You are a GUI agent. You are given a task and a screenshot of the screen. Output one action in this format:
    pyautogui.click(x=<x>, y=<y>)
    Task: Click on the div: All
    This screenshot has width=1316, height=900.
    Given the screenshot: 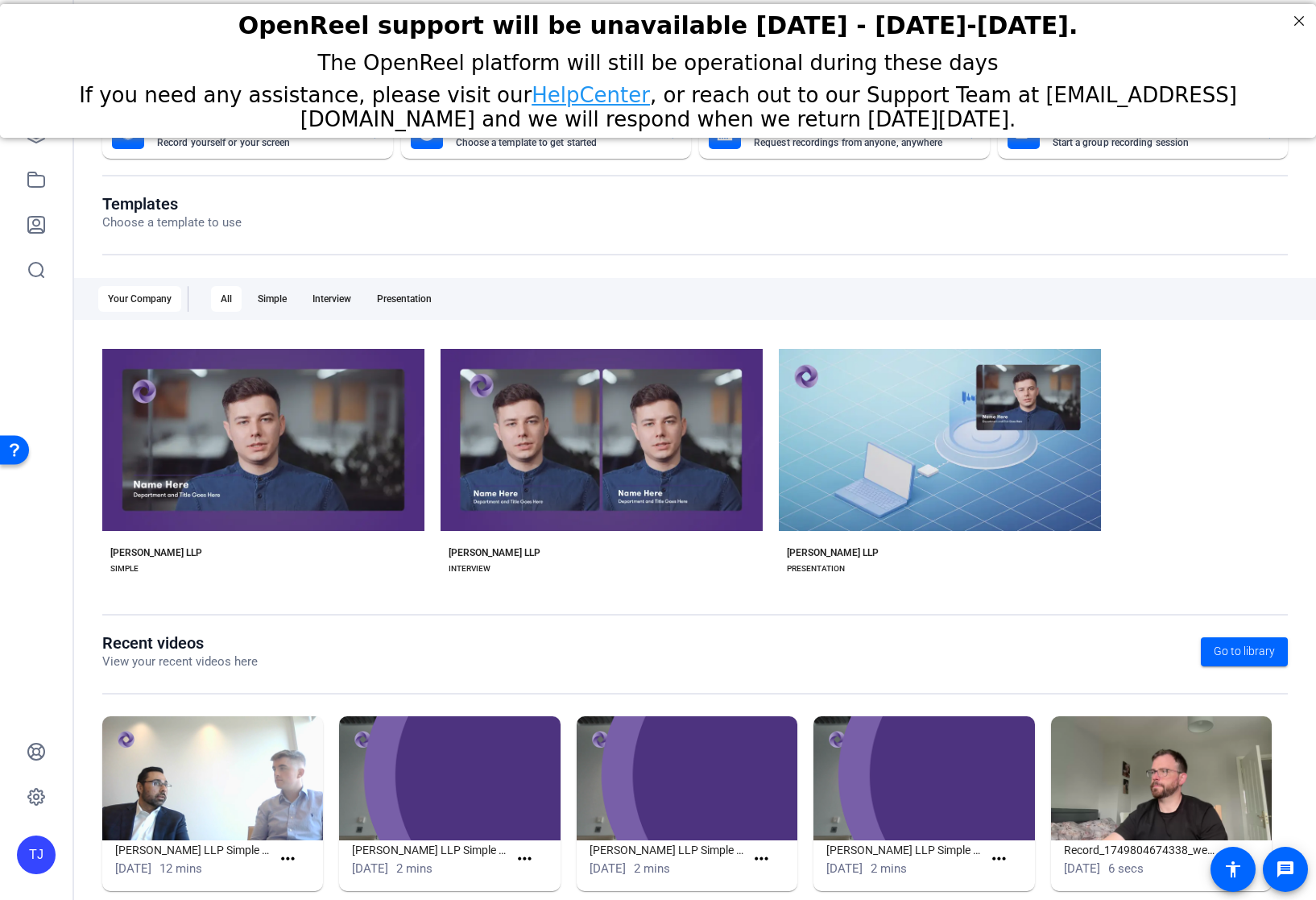 What is the action you would take?
    pyautogui.click(x=226, y=298)
    